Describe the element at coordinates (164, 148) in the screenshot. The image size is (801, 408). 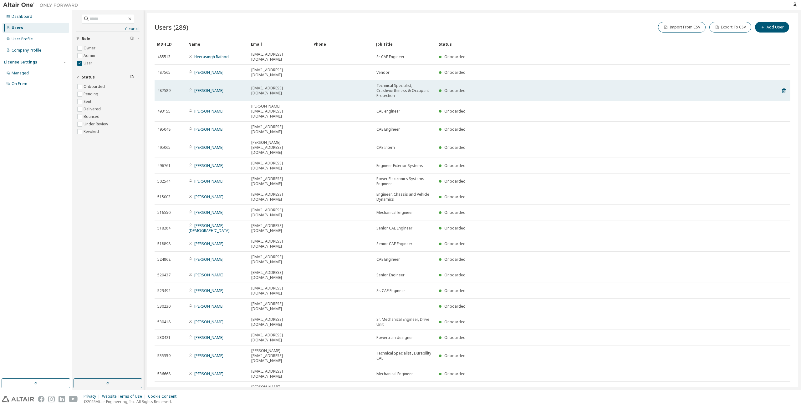
I see `span: 495065` at that location.